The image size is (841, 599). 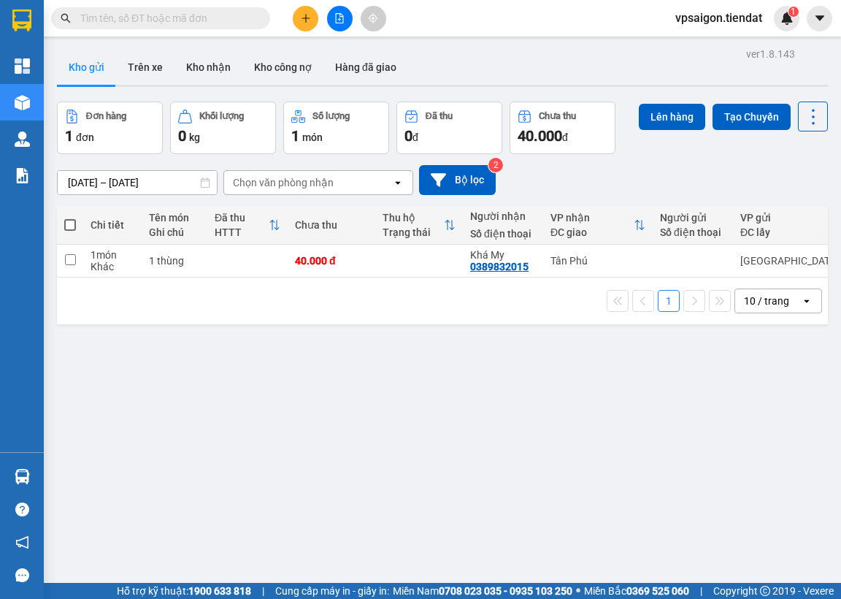 What do you see at coordinates (283, 183) in the screenshot?
I see `div: Chọn văn phòng nhận` at bounding box center [283, 183].